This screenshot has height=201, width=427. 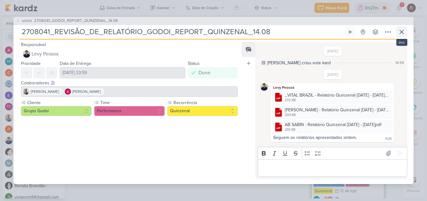 I want to click on label: Status, so click(x=194, y=63).